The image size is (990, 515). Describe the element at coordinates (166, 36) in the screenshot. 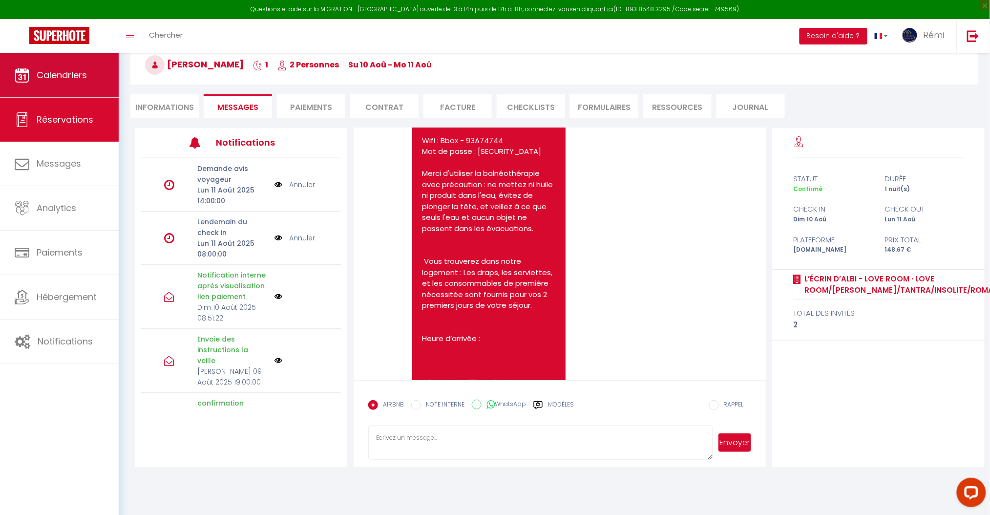

I see `a: Chercher` at that location.